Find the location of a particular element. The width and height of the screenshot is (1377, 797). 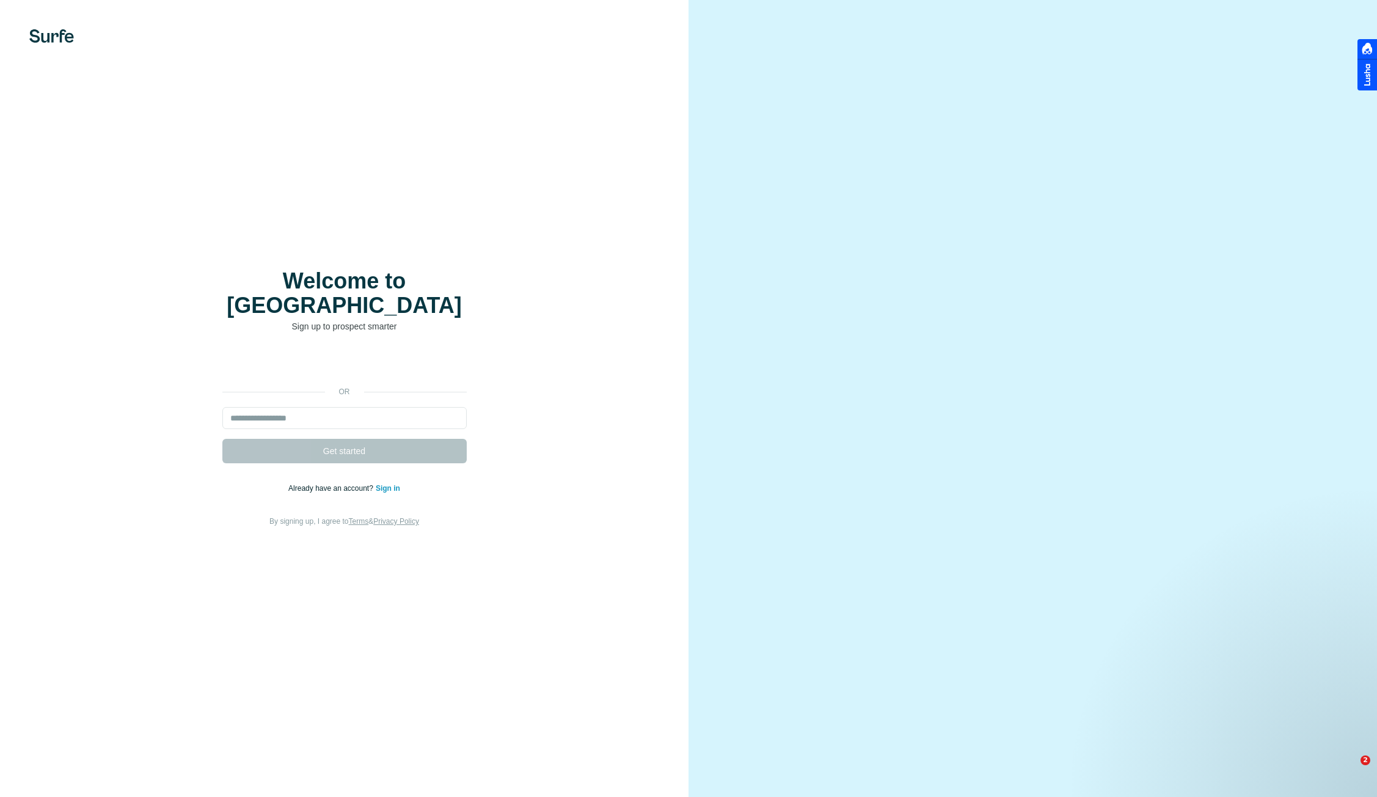

a: Privacy Policy is located at coordinates (396, 521).